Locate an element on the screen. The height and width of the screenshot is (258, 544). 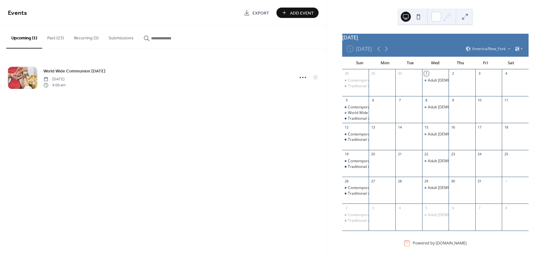
span: Add Event is located at coordinates (302, 13).